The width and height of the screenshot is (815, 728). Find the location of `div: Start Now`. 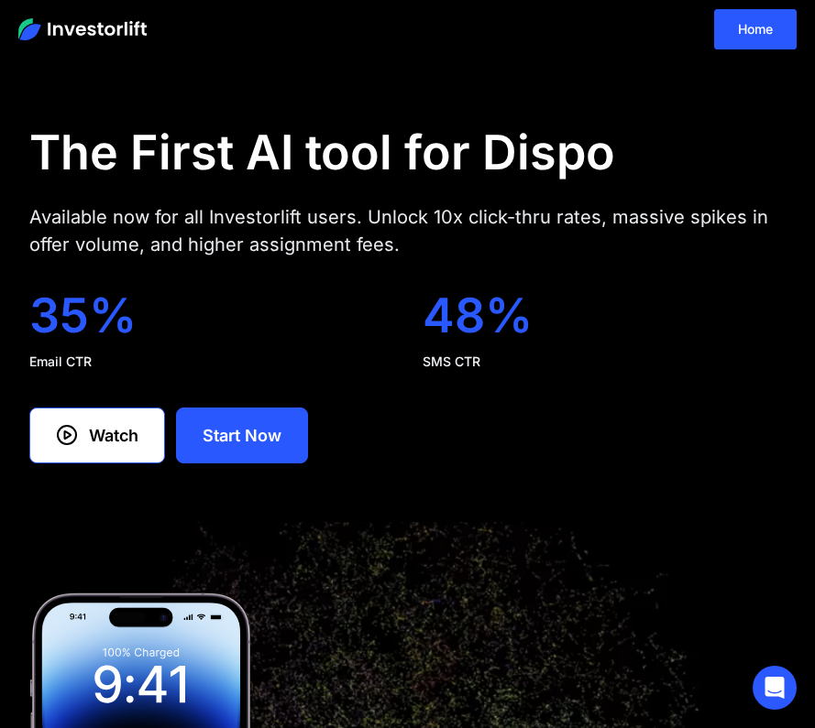

div: Start Now is located at coordinates (242, 435).